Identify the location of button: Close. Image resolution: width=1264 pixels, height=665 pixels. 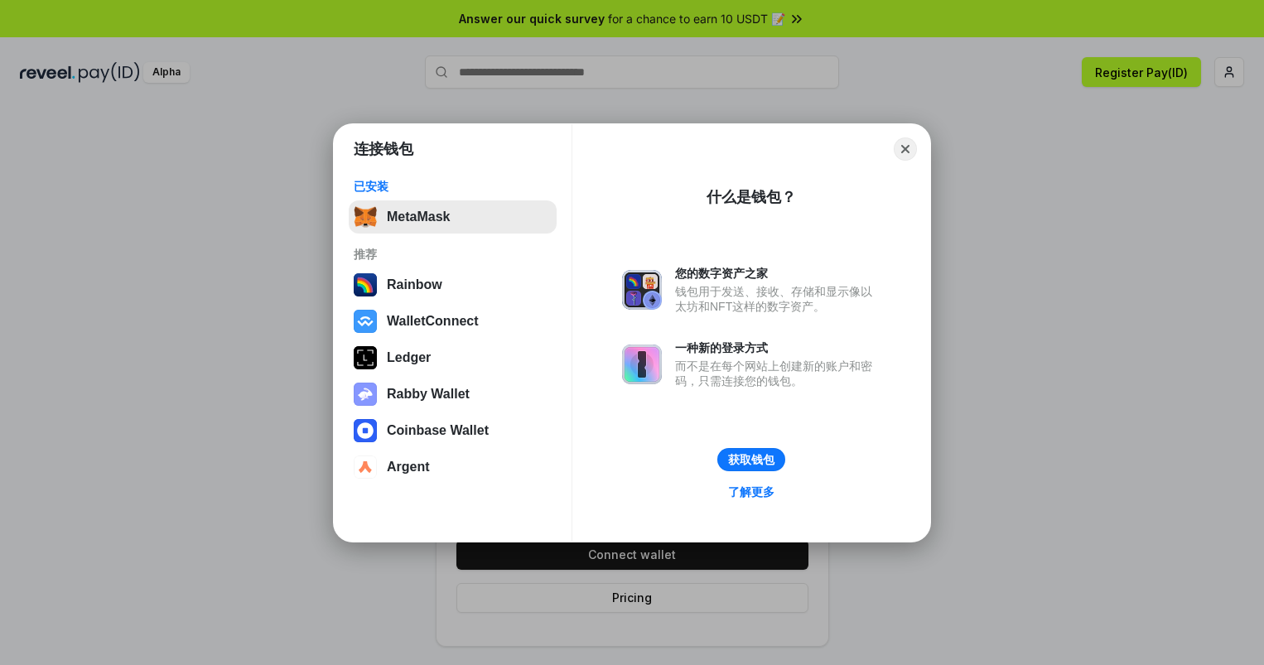
(905, 149).